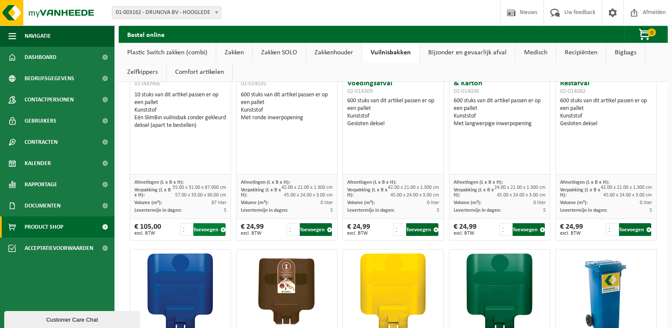  I want to click on div: Eén SlimBin vuilnisbak zonder gekleurd deksel (apart te bestellen), so click(180, 122).